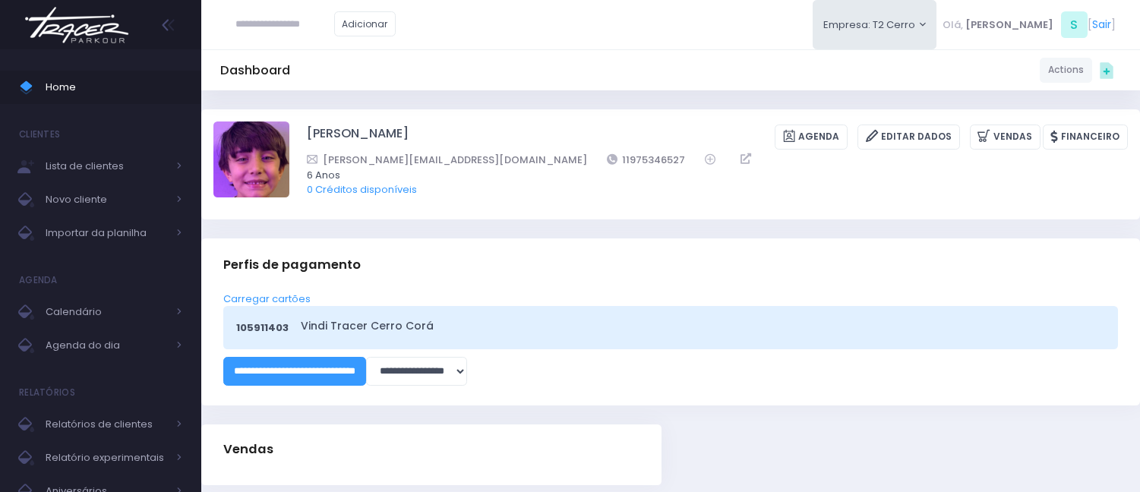 Image resolution: width=1140 pixels, height=492 pixels. What do you see at coordinates (700, 326) in the screenshot?
I see `a: Vindi Tracer Cerro Corá` at bounding box center [700, 326].